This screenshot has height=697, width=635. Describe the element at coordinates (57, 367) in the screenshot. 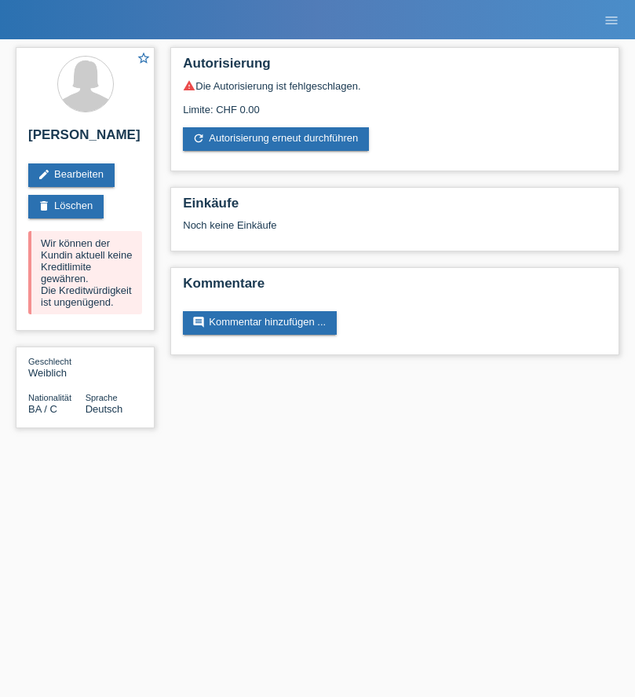

I see `div: Weiblich` at that location.